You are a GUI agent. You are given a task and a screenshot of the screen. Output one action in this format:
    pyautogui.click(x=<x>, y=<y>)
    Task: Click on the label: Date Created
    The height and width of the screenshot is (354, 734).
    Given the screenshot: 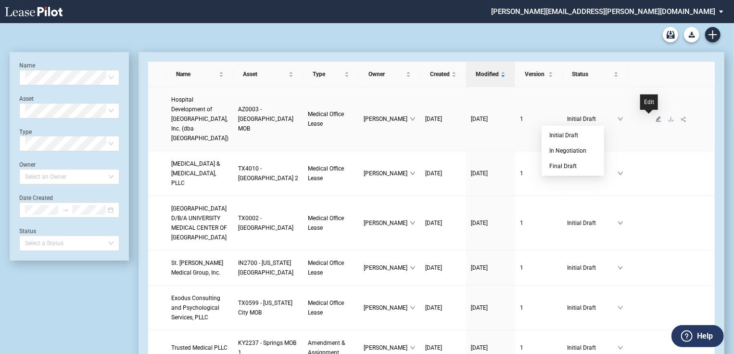 What is the action you would take?
    pyautogui.click(x=36, y=198)
    